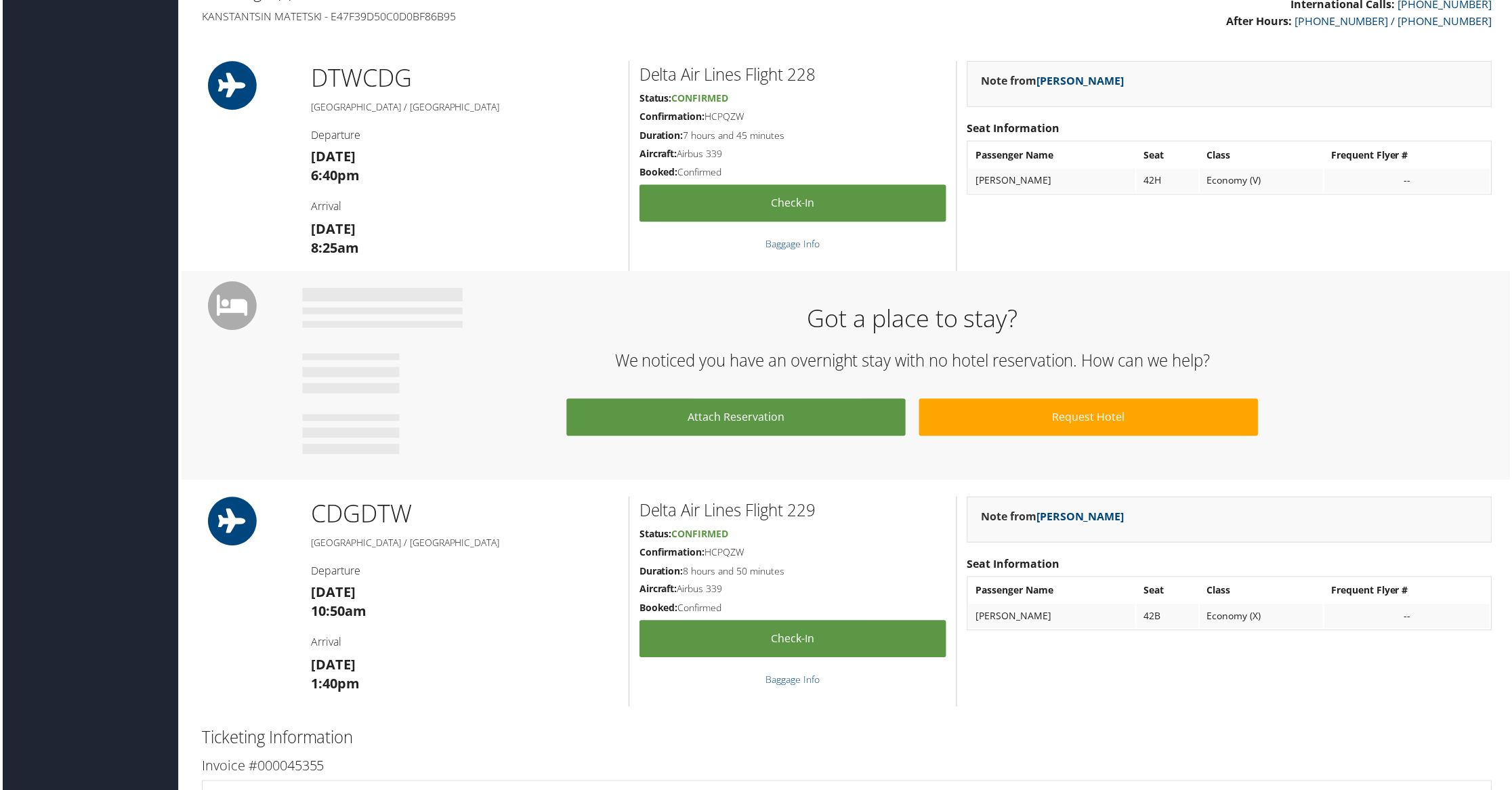 This screenshot has height=790, width=1512. What do you see at coordinates (1089, 418) in the screenshot?
I see `a: Request Hotel` at bounding box center [1089, 418].